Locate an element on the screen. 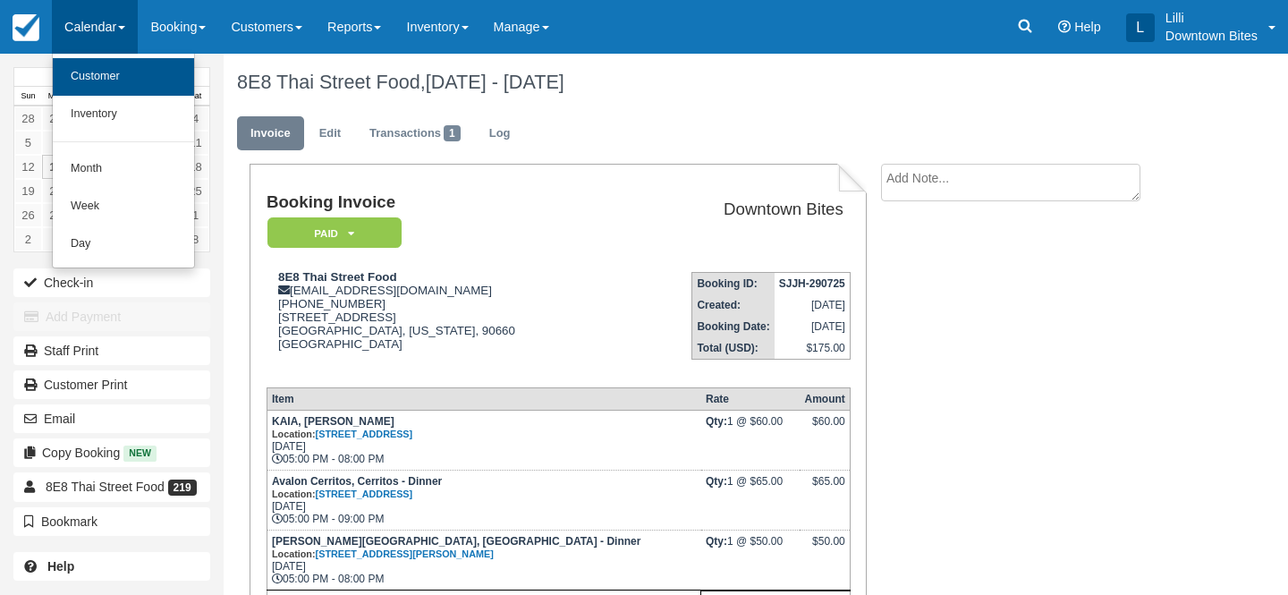 The width and height of the screenshot is (1288, 595). a: 1 is located at coordinates (195, 215).